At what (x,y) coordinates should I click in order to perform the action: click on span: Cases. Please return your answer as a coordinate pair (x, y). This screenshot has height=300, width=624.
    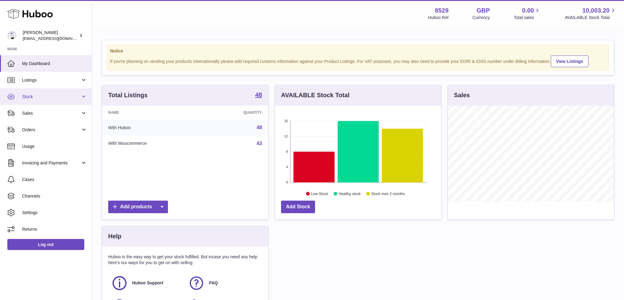
    Looking at the image, I should click on (55, 179).